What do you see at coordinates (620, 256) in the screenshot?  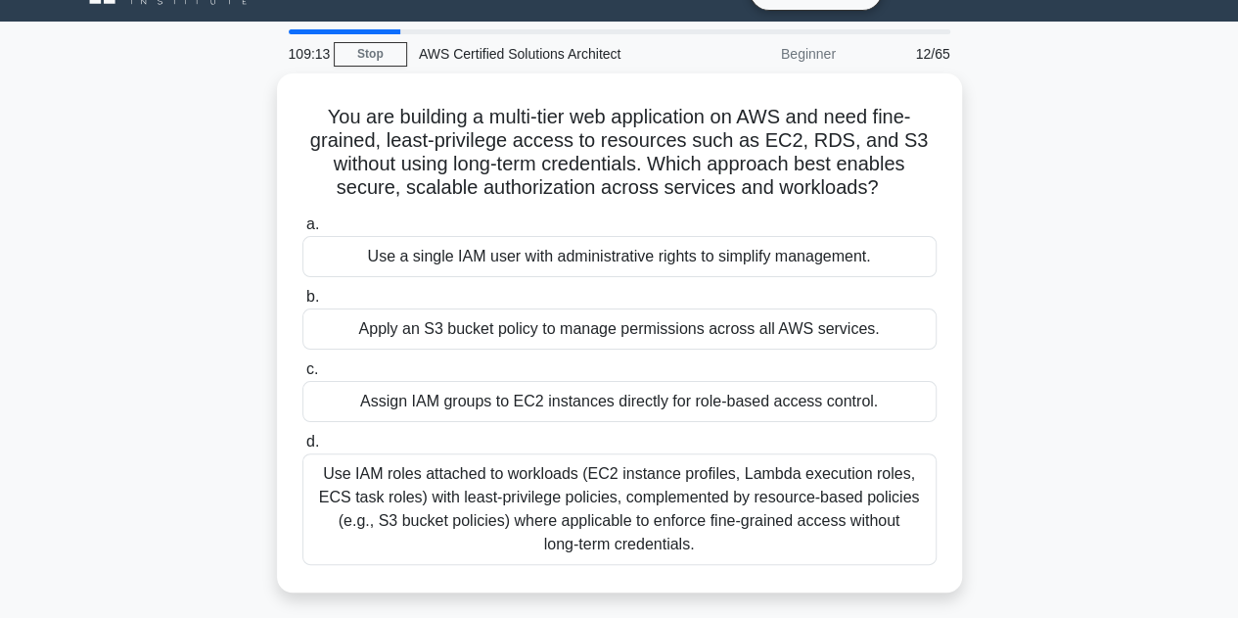 I see `div: Use a single IAM user with administrative rights to simplify management.` at bounding box center [620, 256].